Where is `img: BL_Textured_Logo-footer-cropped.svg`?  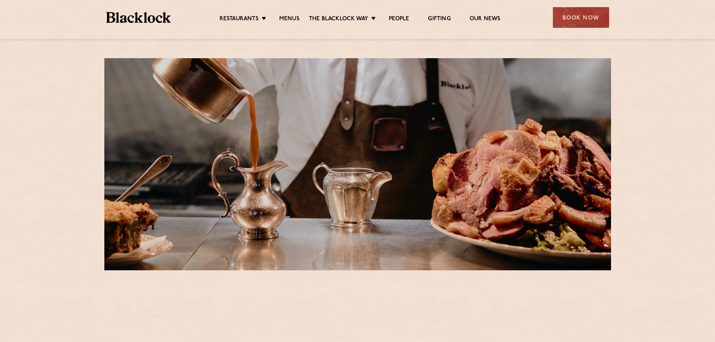 img: BL_Textured_Logo-footer-cropped.svg is located at coordinates (138, 17).